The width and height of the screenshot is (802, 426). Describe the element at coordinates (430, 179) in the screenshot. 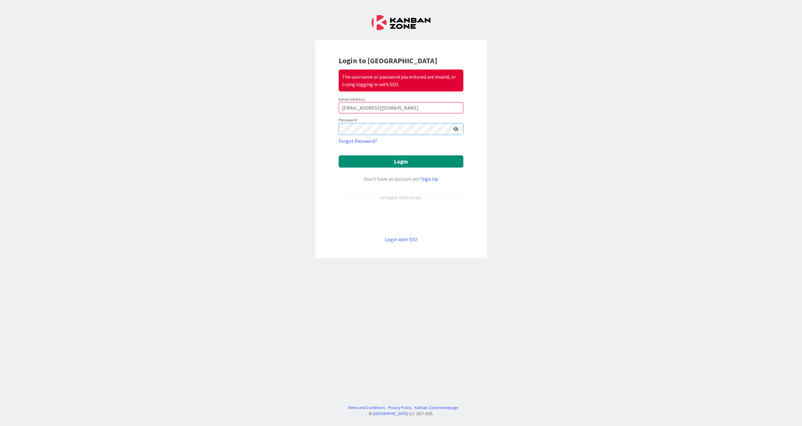

I see `a: Sign Up` at that location.